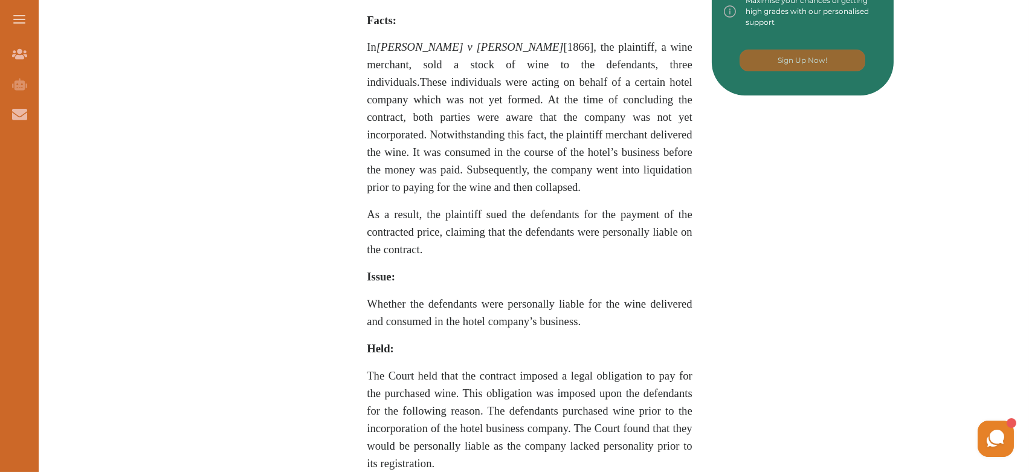 Image resolution: width=1029 pixels, height=472 pixels. Describe the element at coordinates (529, 419) in the screenshot. I see `span: The Court held that the contract imposed a legal obligation to pay for the purchased wine. This o...` at that location.